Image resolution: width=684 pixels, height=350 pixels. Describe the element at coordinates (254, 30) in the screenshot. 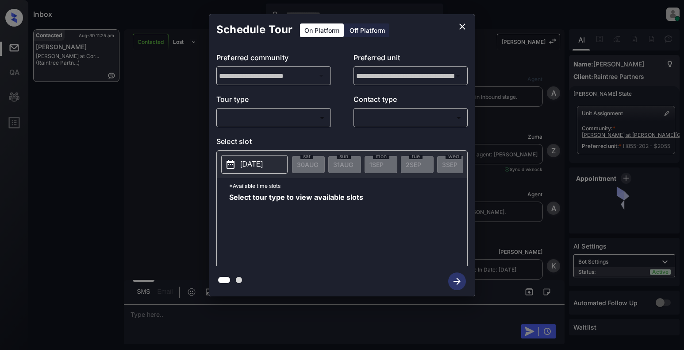

I see `h2: Schedule Tour` at that location.